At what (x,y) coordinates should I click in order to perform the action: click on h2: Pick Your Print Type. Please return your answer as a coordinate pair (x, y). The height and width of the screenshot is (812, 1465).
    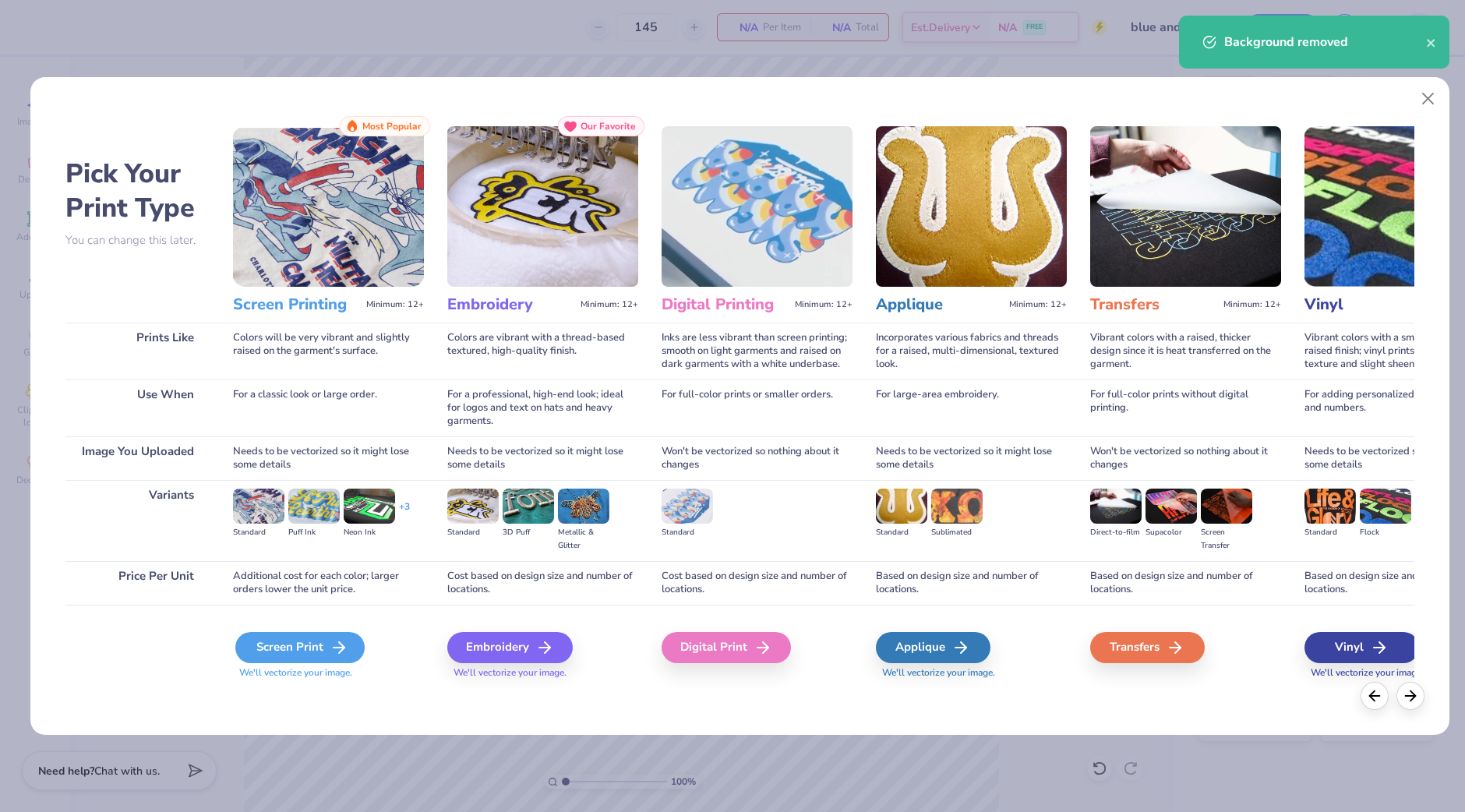
    Looking at the image, I should click on (137, 191).